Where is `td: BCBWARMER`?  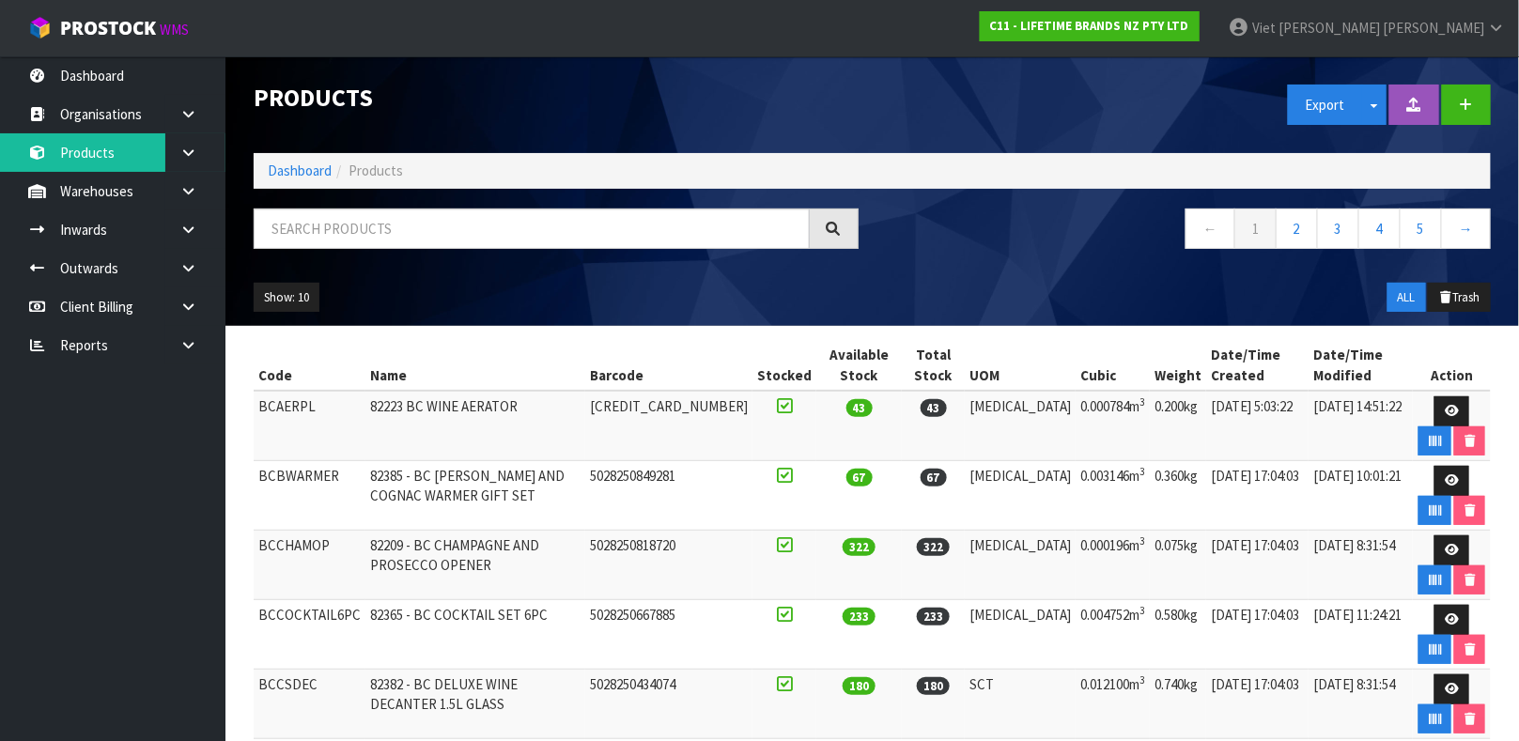 td: BCBWARMER is located at coordinates (309, 496).